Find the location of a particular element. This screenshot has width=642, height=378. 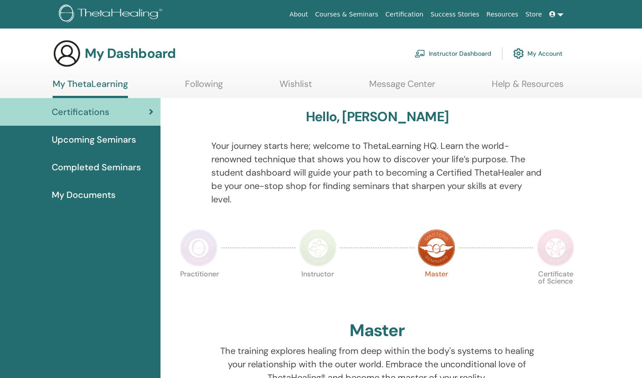

a: Store is located at coordinates (534, 14).